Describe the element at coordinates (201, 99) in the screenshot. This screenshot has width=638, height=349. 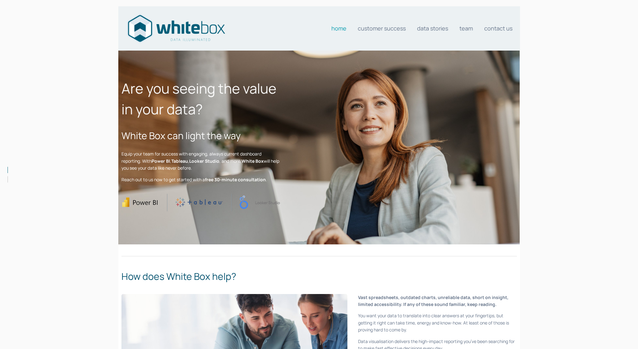
I see `h1: Are you seeing the value in your data?` at that location.